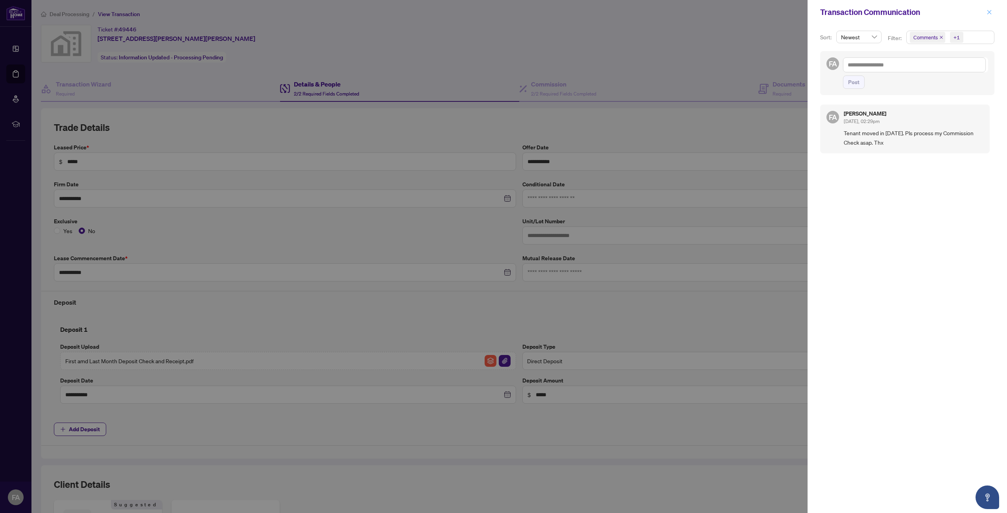 This screenshot has width=1007, height=513. Describe the element at coordinates (902, 12) in the screenshot. I see `div: Transaction Communication` at that location.